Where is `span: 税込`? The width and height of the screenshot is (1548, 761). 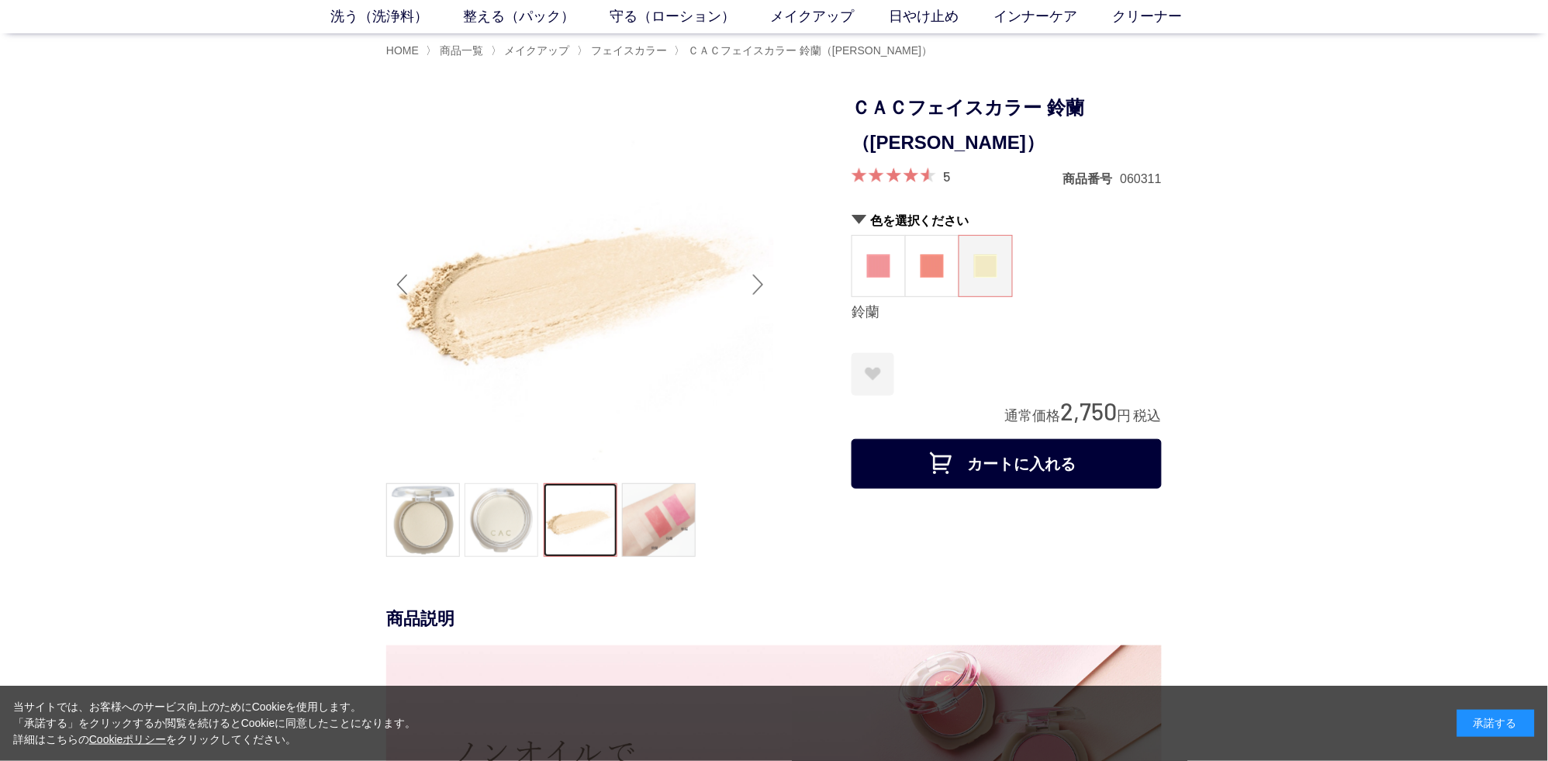 span: 税込 is located at coordinates (1148, 416).